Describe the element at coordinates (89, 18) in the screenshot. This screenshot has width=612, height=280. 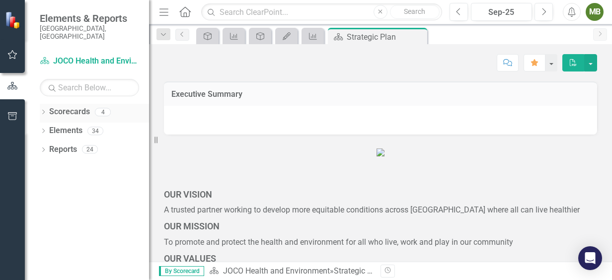
I see `span: Elements & Reports` at that location.